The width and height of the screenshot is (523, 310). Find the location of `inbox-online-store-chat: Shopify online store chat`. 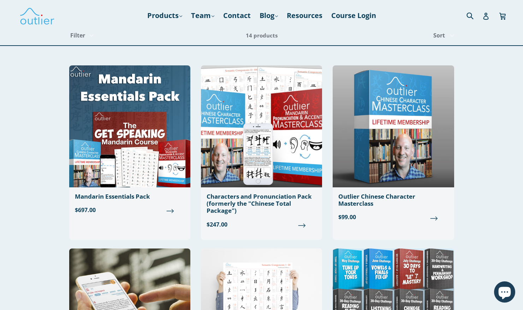

inbox-online-store-chat: Shopify online store chat is located at coordinates (505, 292).